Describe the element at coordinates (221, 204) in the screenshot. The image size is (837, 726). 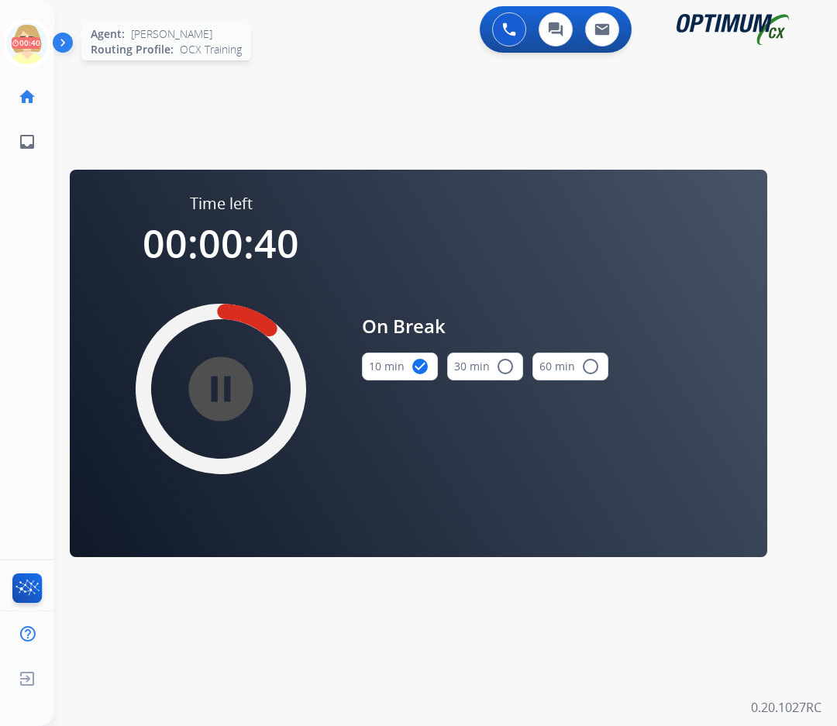
I see `span: Time left` at that location.